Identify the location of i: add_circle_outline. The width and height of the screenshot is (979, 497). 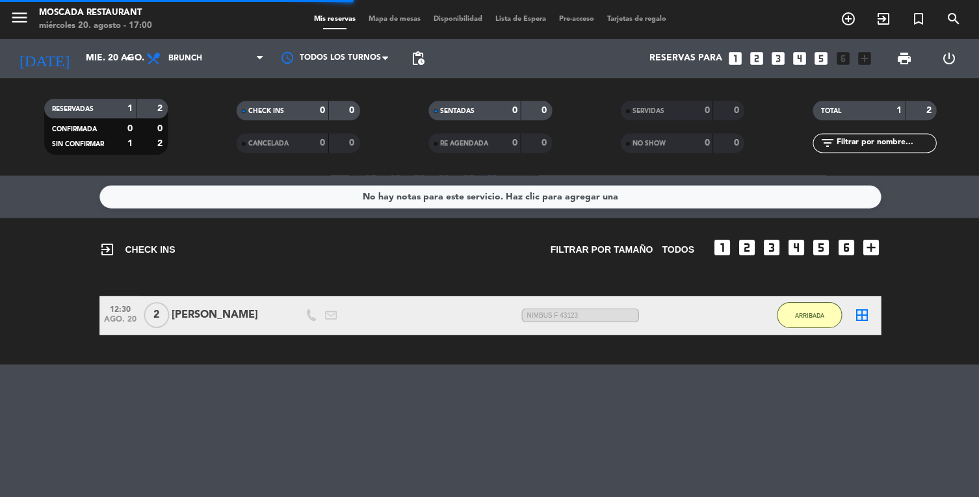
(846, 19).